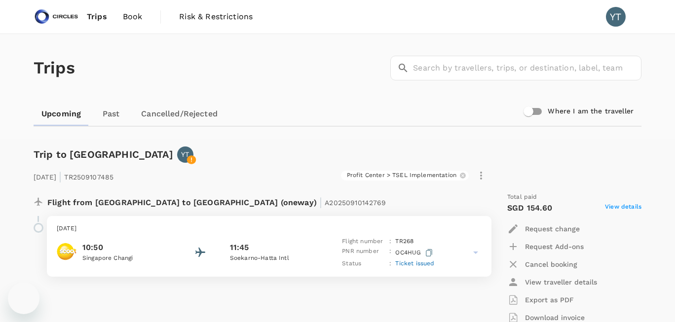 The height and width of the screenshot is (322, 675). What do you see at coordinates (552, 282) in the screenshot?
I see `button: View traveller details` at bounding box center [552, 282].